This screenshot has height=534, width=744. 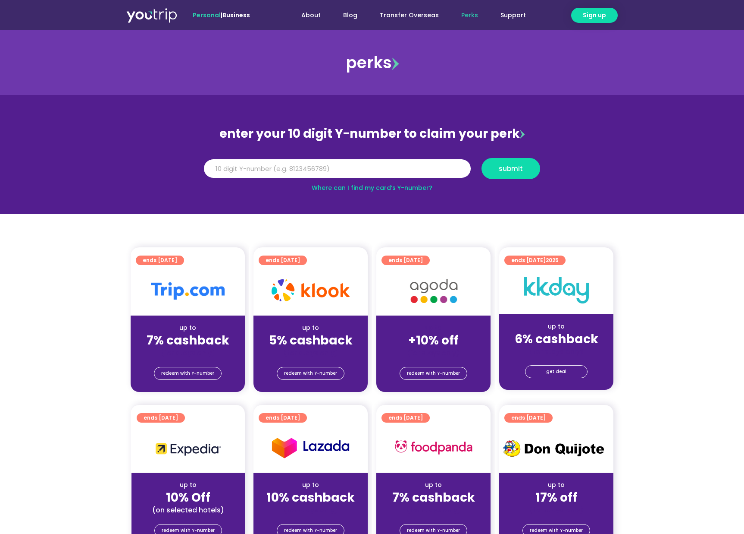 I want to click on span: submit, so click(x=511, y=168).